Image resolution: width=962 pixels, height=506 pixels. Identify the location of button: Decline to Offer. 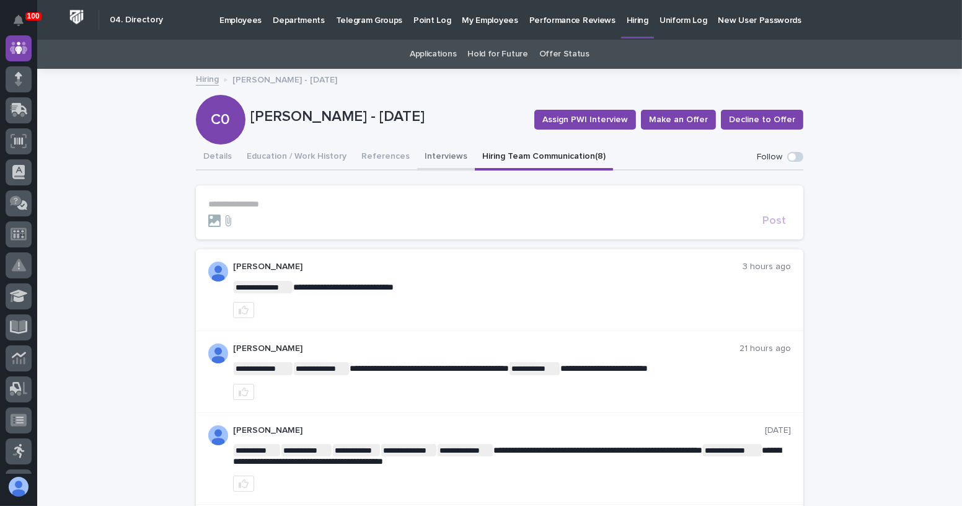
(761, 120).